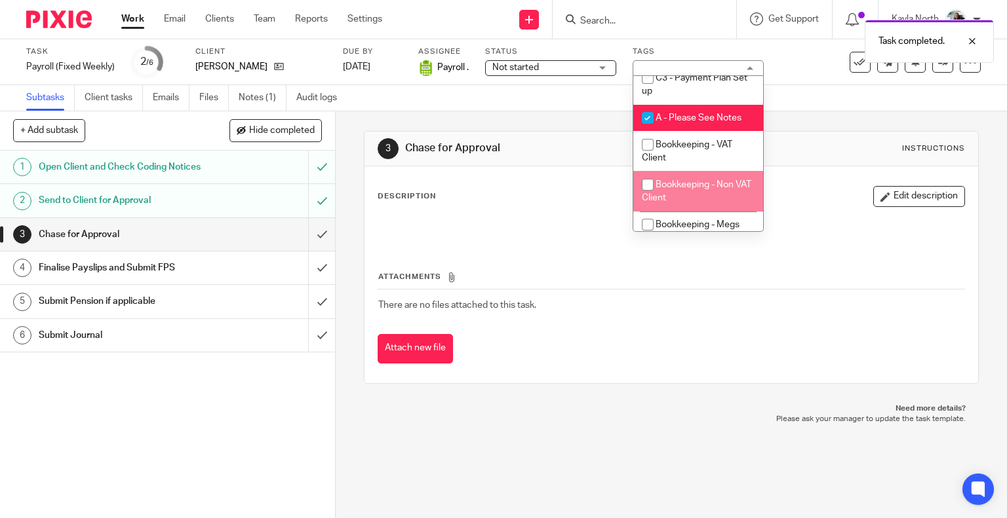 The image size is (1007, 518). What do you see at coordinates (687, 151) in the screenshot?
I see `span: Bookkeeping - VAT Client` at bounding box center [687, 151].